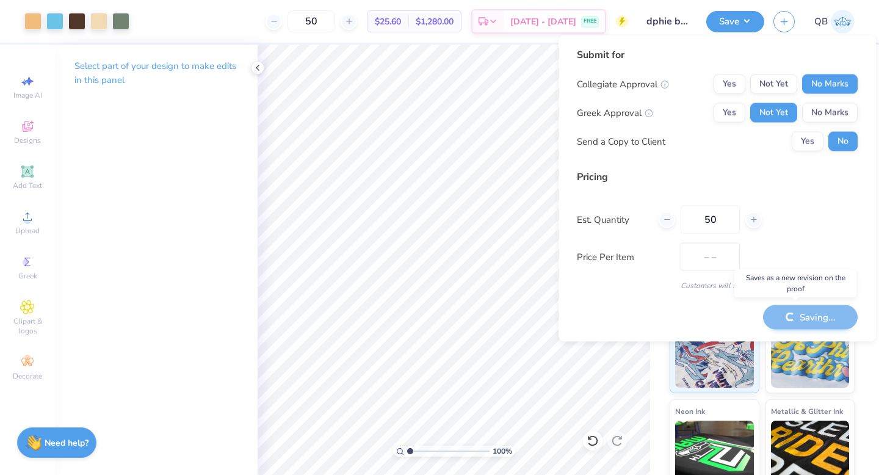  What do you see at coordinates (835, 21) in the screenshot?
I see `a: QB` at bounding box center [835, 21].